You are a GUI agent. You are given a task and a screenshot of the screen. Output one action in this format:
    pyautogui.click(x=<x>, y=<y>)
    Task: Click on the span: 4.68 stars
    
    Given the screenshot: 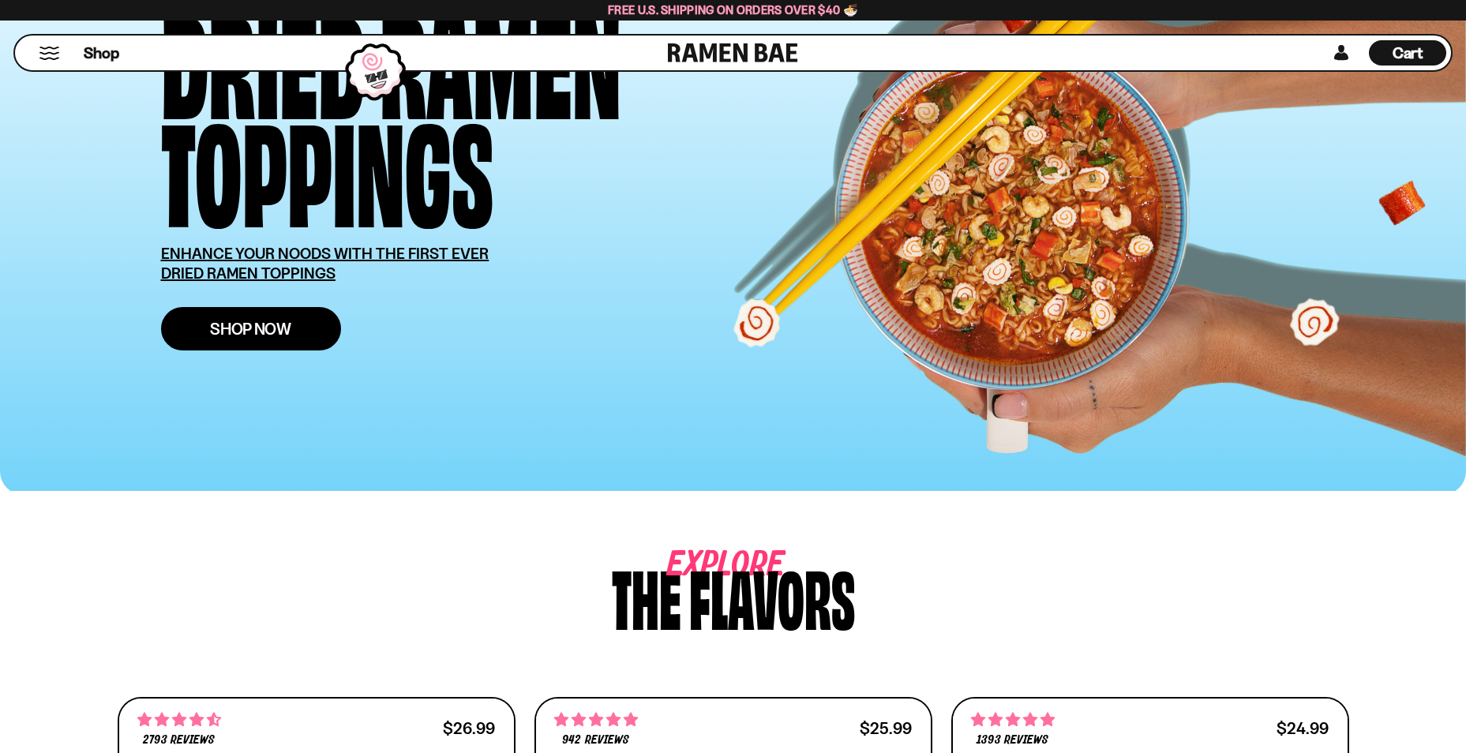 What is the action you would take?
    pyautogui.click(x=179, y=720)
    